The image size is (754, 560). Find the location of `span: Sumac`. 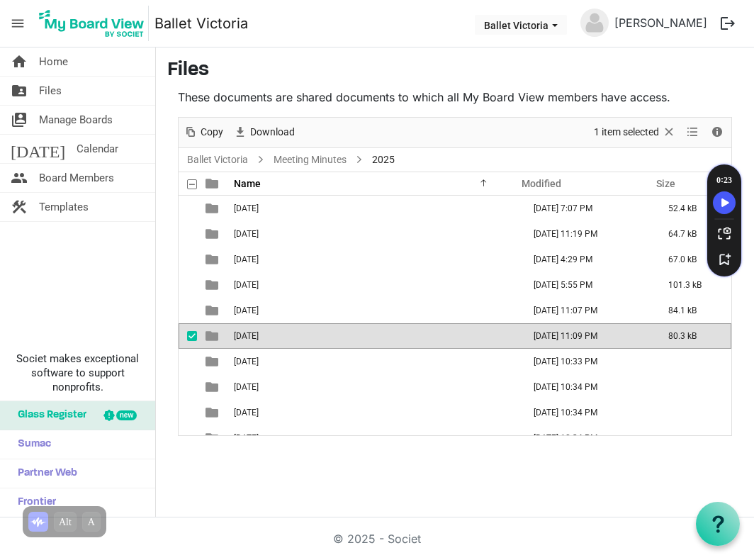

span: Sumac is located at coordinates (30, 444).